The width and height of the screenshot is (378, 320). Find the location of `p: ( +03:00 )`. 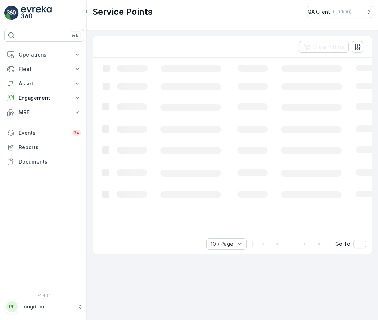

p: ( +03:00 ) is located at coordinates (342, 12).